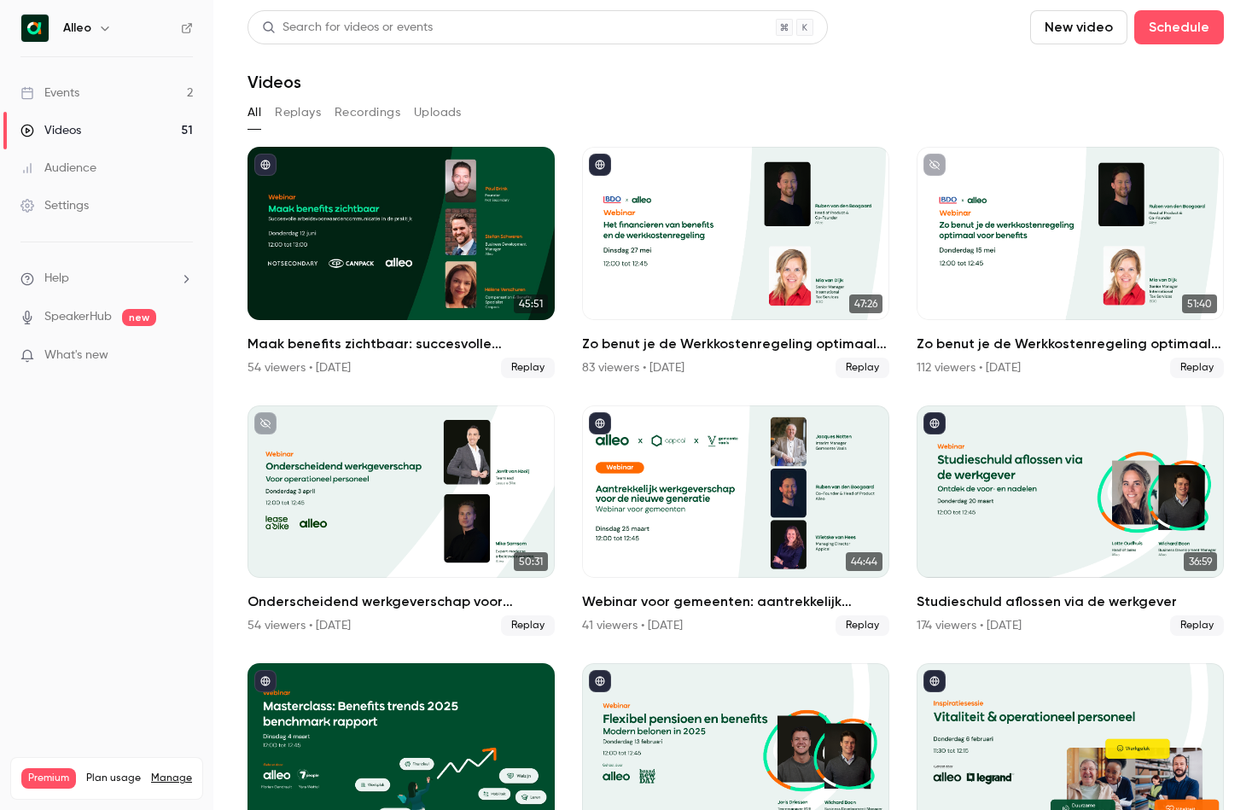 Image resolution: width=1258 pixels, height=810 pixels. I want to click on li: Studieschuld aflossen via de werkgever, so click(1070, 521).